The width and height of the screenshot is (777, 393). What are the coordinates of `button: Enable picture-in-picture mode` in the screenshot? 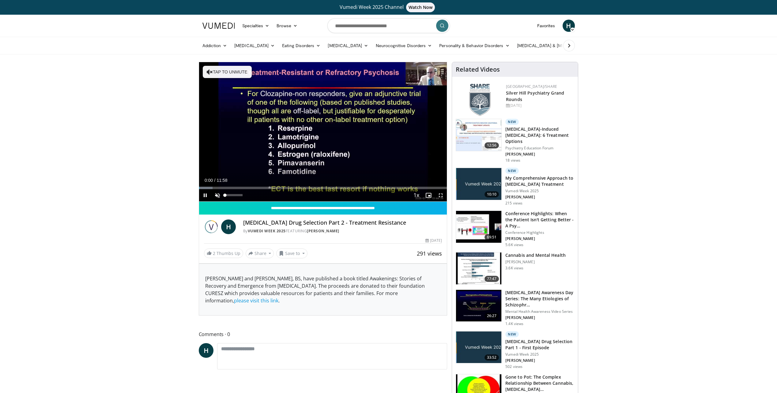 It's located at (428, 195).